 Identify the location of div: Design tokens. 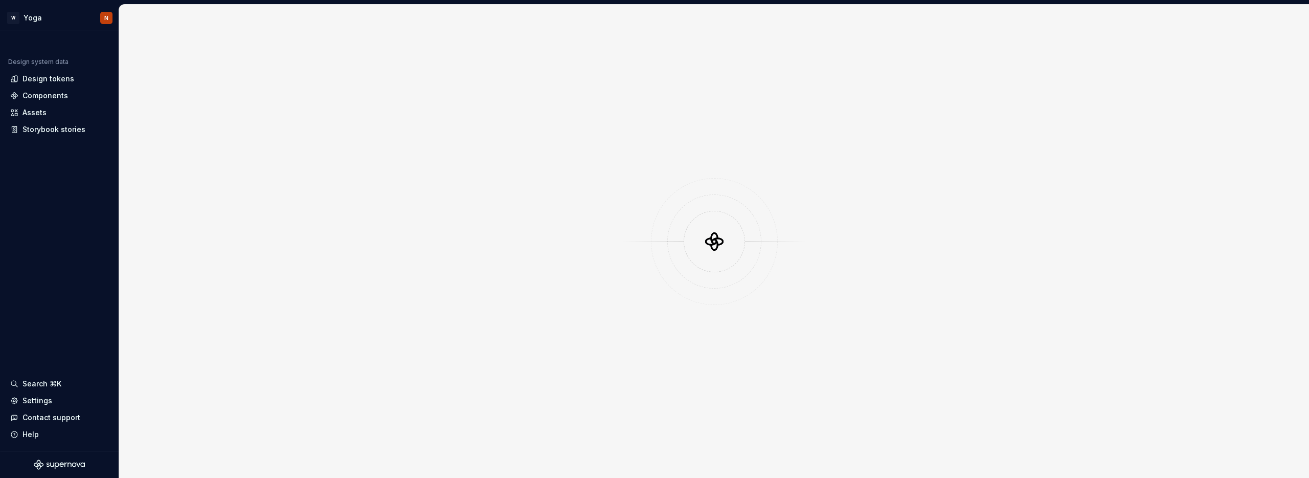
(48, 79).